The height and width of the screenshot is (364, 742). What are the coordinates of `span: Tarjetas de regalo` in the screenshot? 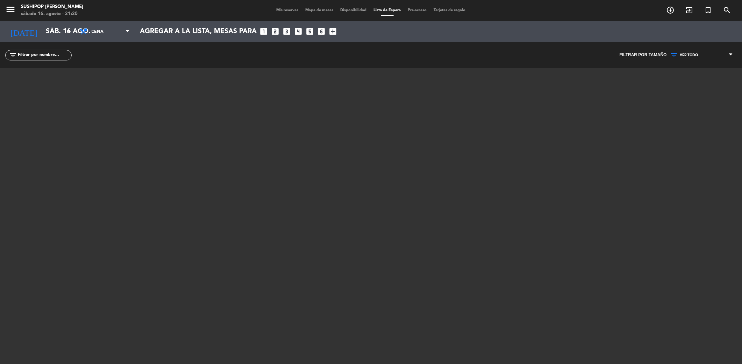 It's located at (449, 10).